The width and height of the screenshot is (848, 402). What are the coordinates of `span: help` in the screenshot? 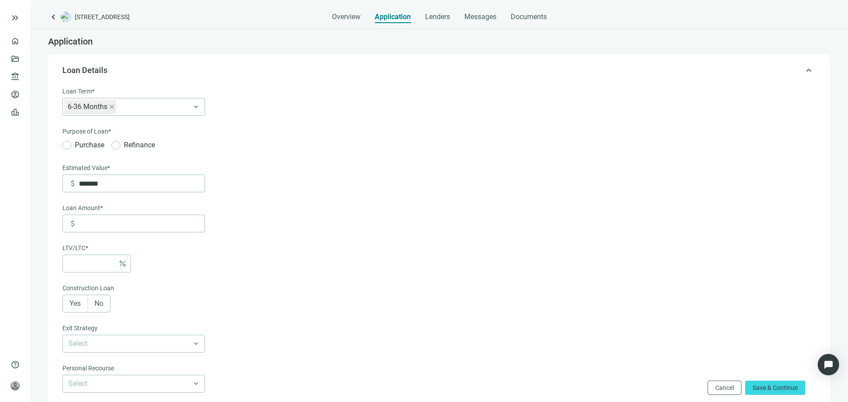 It's located at (15, 365).